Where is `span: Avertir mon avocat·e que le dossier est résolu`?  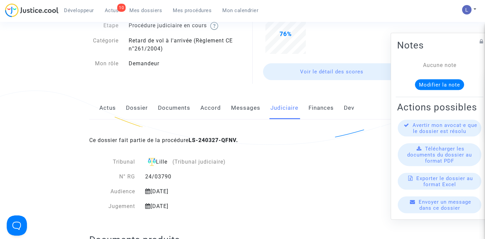
span: Avertir mon avocat·e que le dossier est résolu is located at coordinates (445, 128).